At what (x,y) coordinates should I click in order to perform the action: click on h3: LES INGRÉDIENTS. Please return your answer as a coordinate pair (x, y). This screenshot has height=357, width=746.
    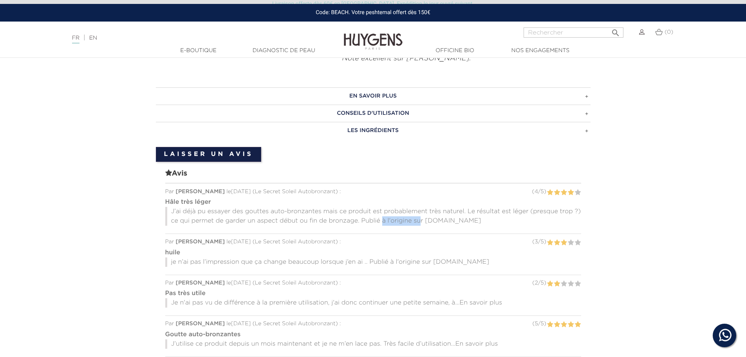
    Looking at the image, I should click on (373, 130).